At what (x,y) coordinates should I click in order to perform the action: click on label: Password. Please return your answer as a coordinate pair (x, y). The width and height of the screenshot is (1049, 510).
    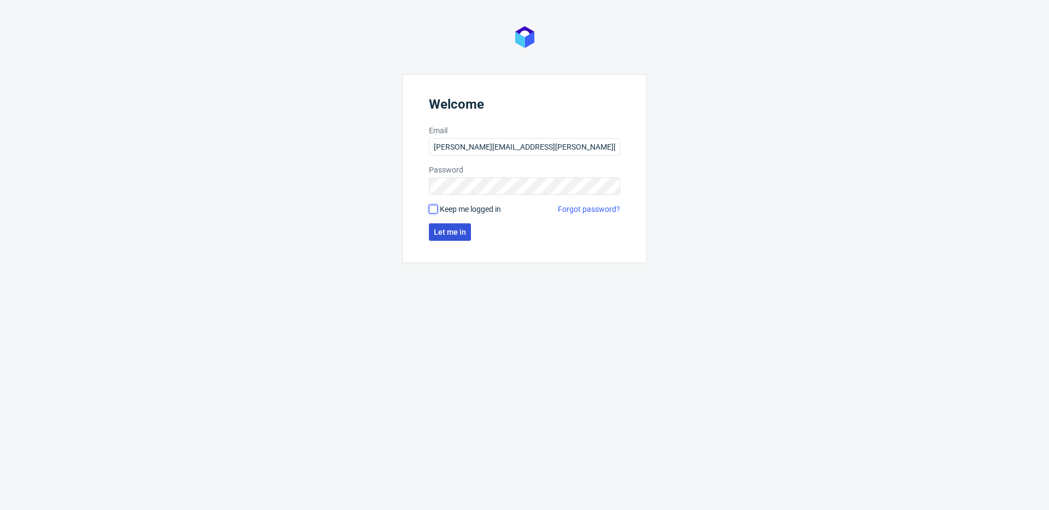
    Looking at the image, I should click on (525, 170).